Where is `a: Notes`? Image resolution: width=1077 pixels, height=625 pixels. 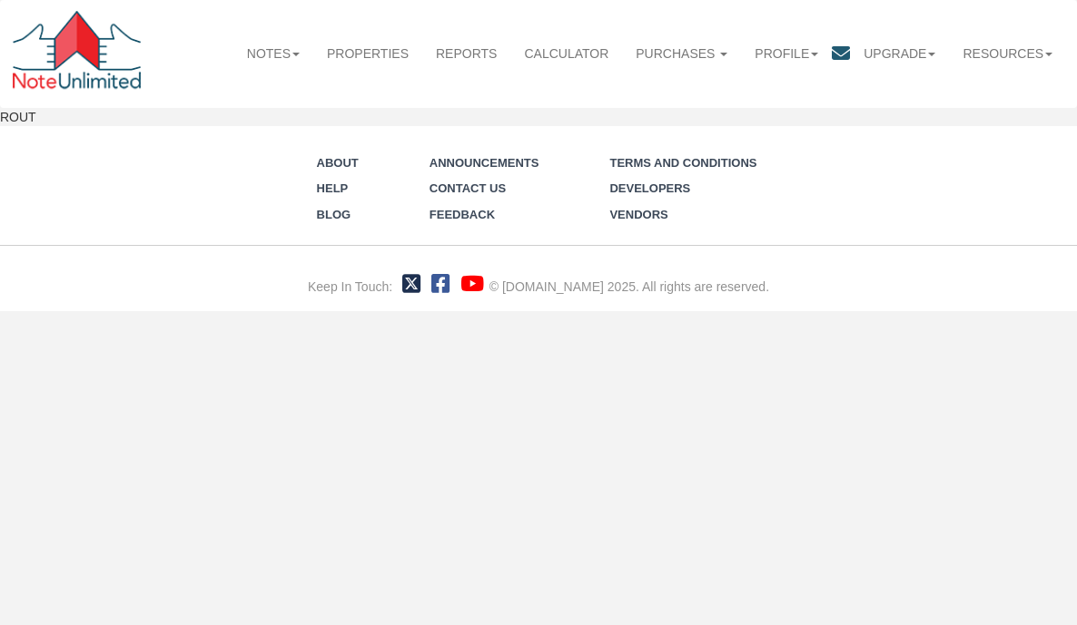 a: Notes is located at coordinates (273, 54).